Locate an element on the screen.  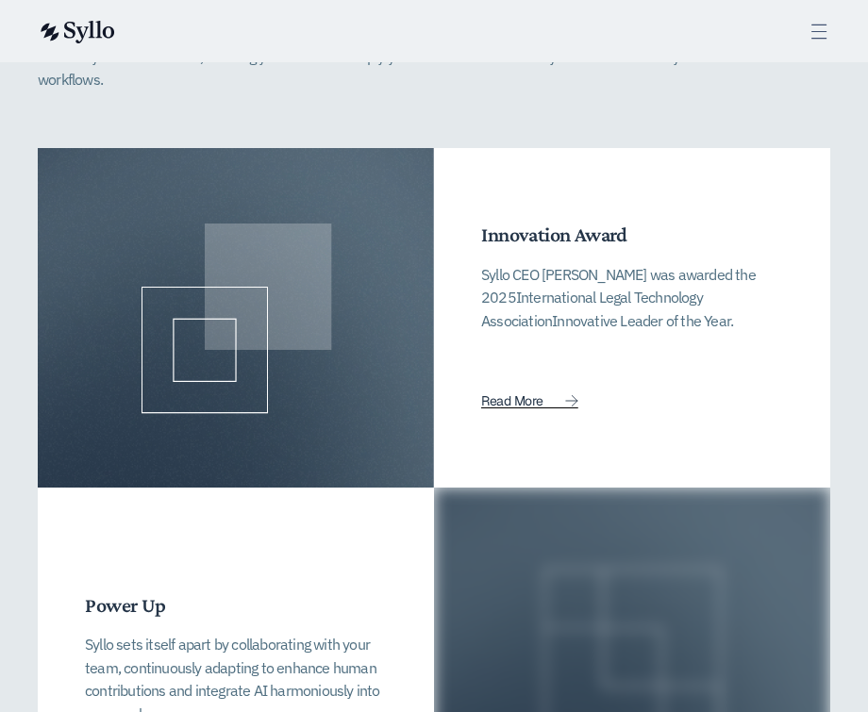
a: Read More is located at coordinates (529, 401).